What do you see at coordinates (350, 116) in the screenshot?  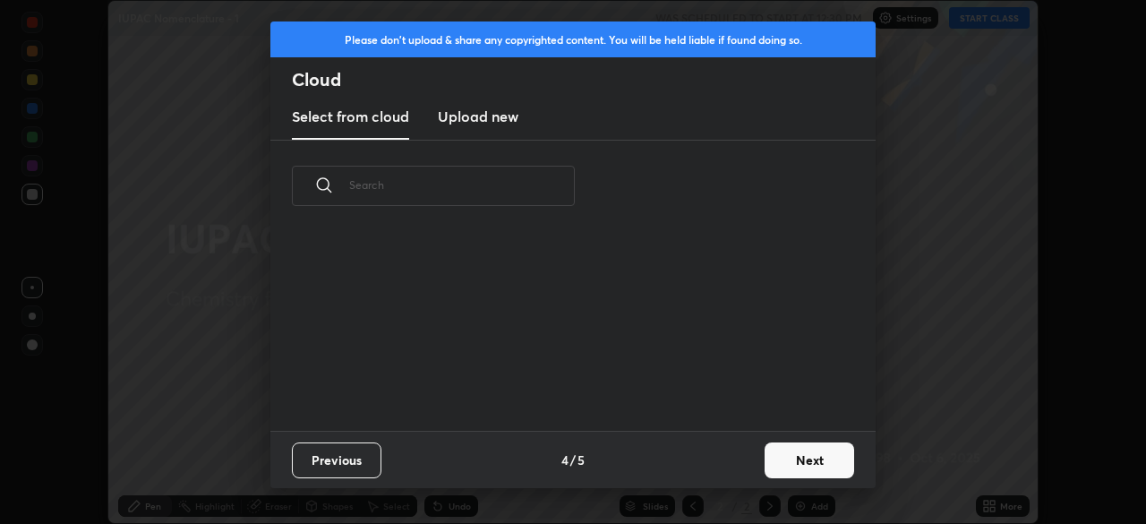 I see `h3: Select from cloud` at bounding box center [350, 116].